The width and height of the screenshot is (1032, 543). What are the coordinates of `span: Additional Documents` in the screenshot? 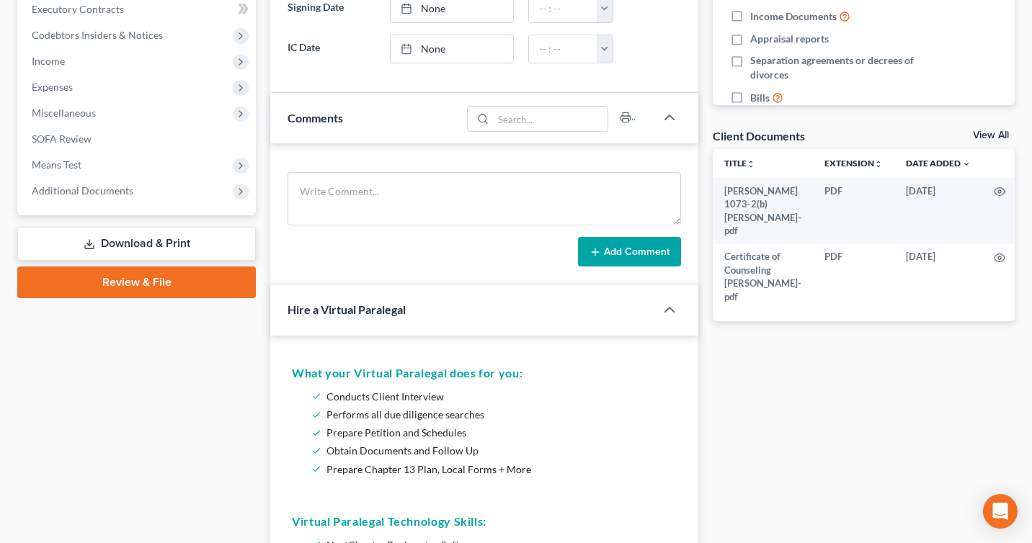 It's located at (82, 190).